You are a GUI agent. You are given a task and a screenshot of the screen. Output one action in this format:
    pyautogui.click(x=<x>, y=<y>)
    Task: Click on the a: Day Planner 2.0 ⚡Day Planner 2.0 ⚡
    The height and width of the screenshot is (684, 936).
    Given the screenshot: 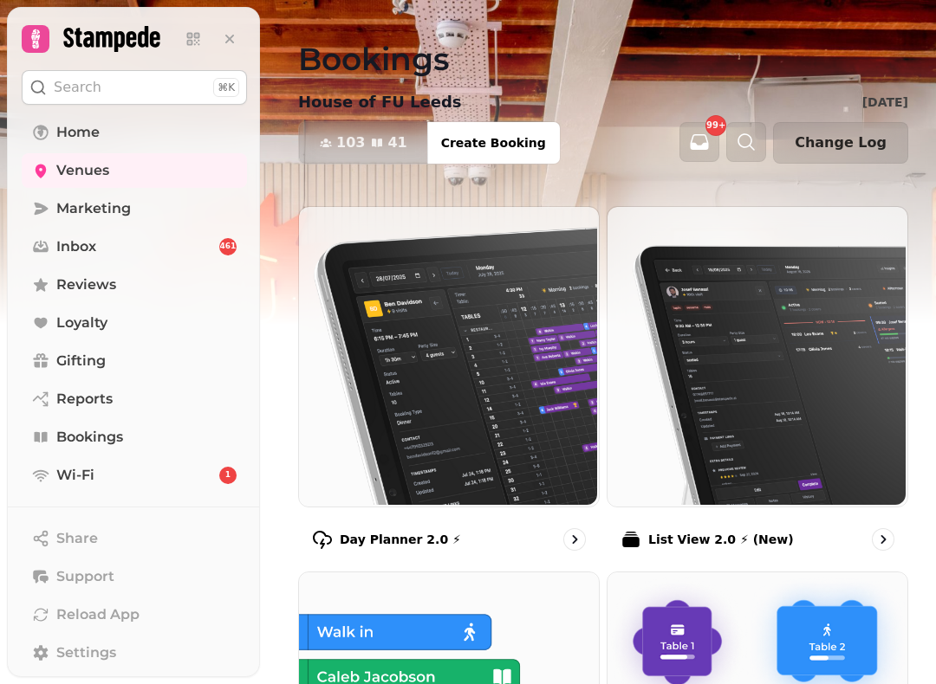 What is the action you would take?
    pyautogui.click(x=449, y=385)
    